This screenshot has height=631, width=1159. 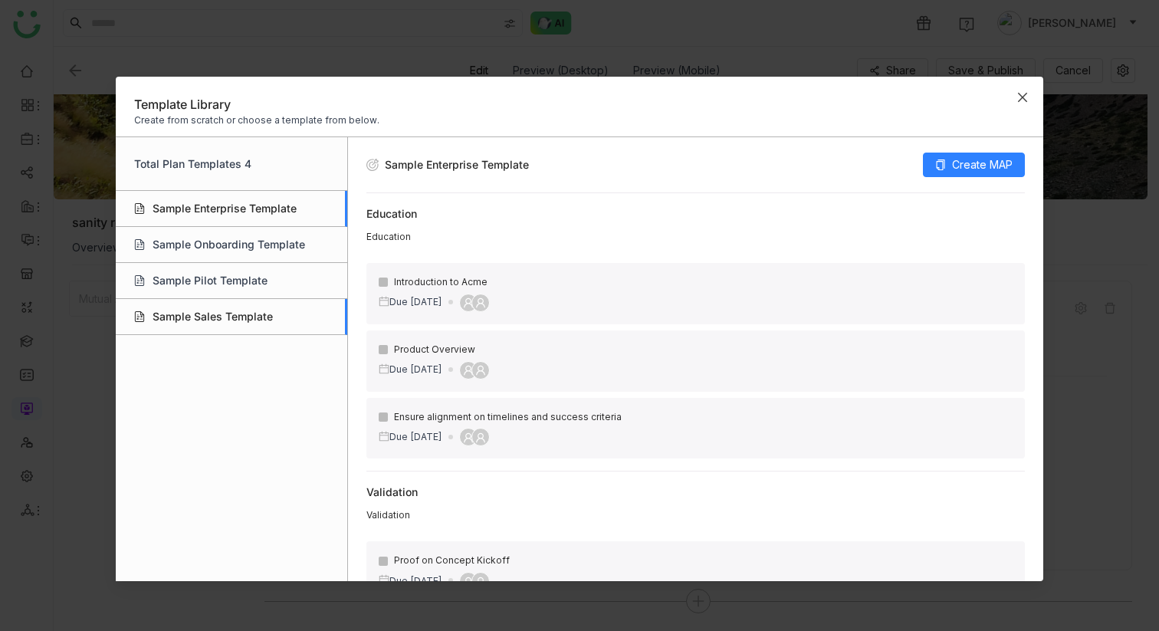 What do you see at coordinates (580, 104) in the screenshot?
I see `div: Template Library` at bounding box center [580, 104].